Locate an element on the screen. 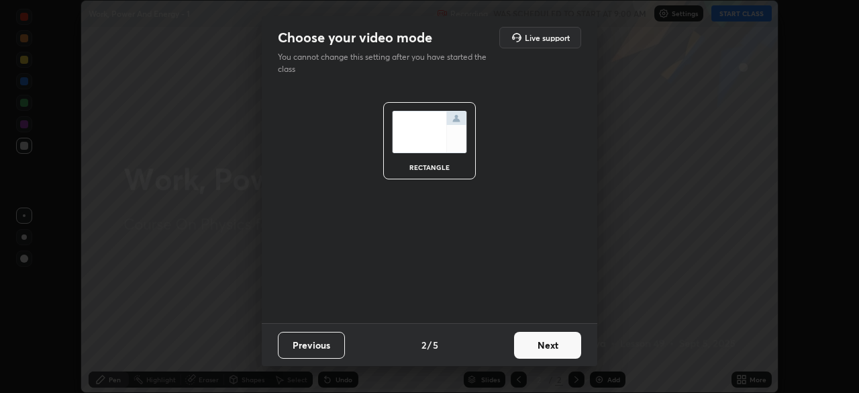  h4: 2 is located at coordinates (423, 344).